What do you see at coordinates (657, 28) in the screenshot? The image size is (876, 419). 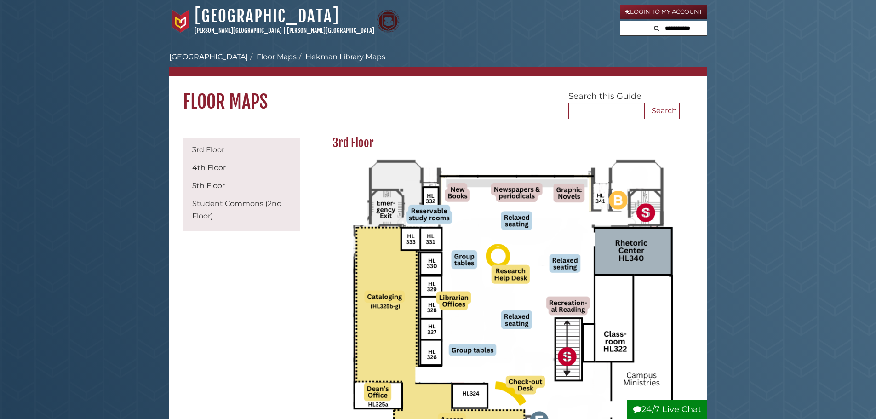 I see `i: Search` at bounding box center [657, 28].